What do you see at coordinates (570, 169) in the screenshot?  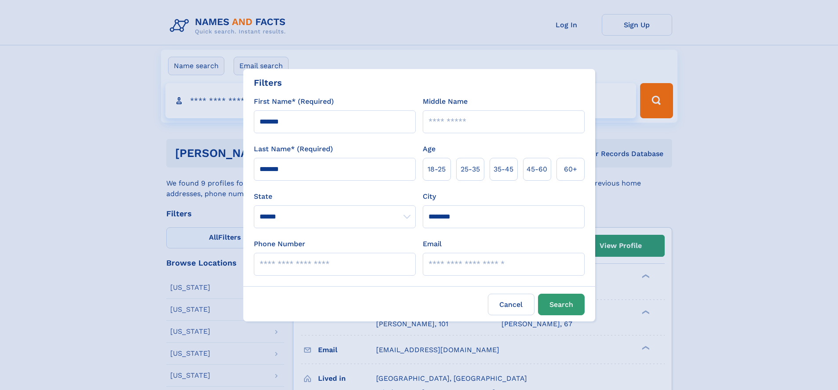 I see `span: 60+` at bounding box center [570, 169].